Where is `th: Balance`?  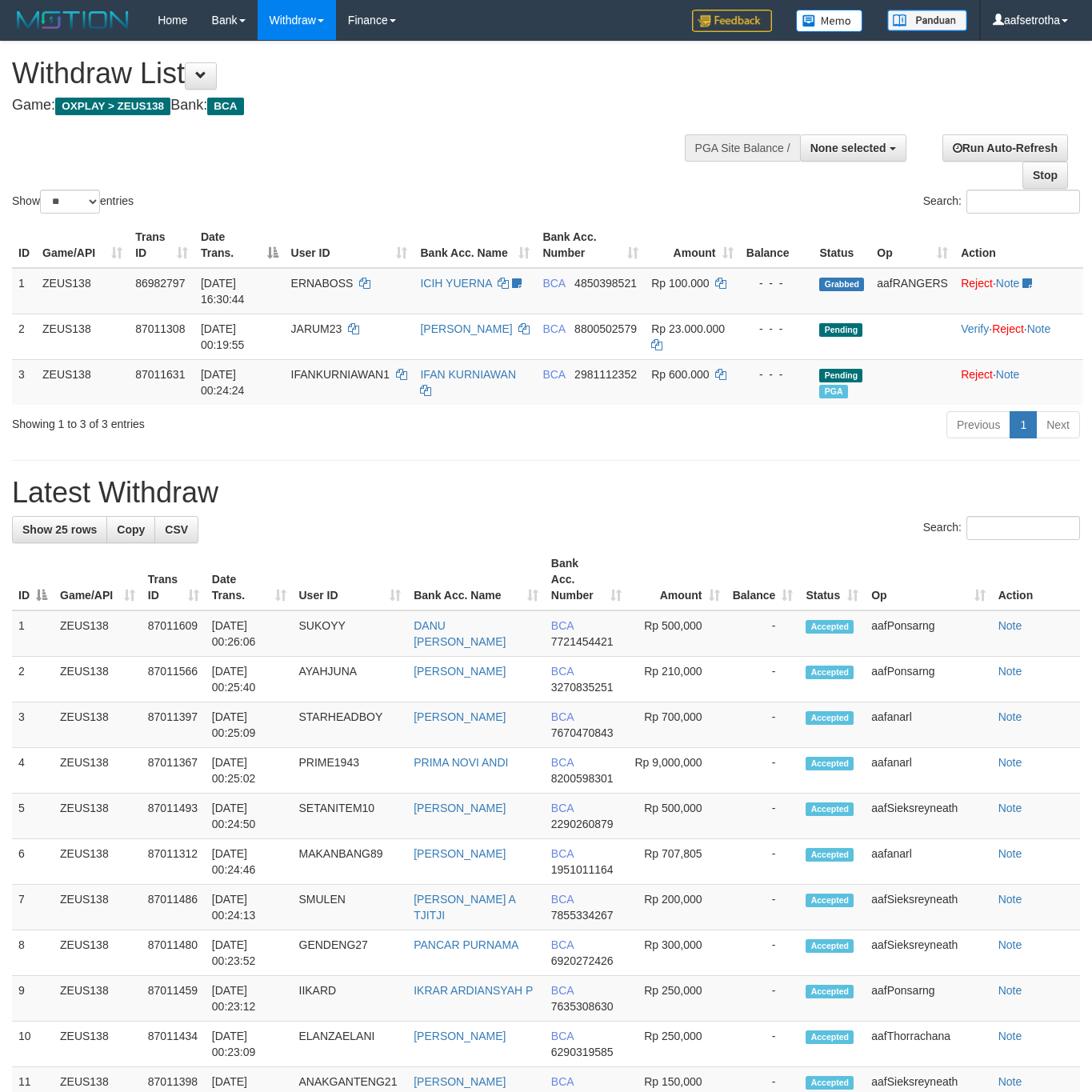 th: Balance is located at coordinates (777, 245).